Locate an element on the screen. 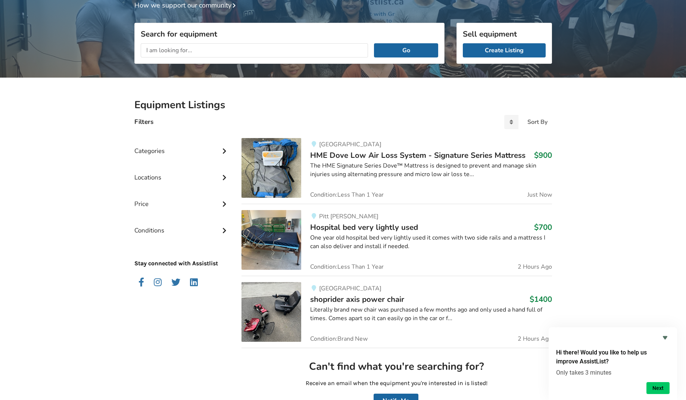 This screenshot has height=400, width=686. div: One year old hospital bed very lightly used it comes with two side rails and a mattress I can als... is located at coordinates (431, 242).